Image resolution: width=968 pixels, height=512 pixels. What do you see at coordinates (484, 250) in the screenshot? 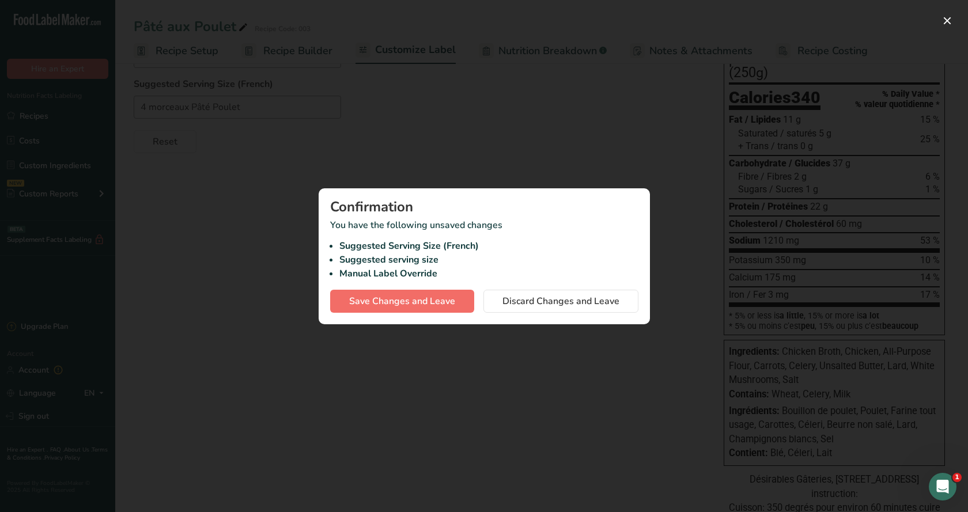
I see `p: You have the following unsaved changes` at bounding box center [484, 250].